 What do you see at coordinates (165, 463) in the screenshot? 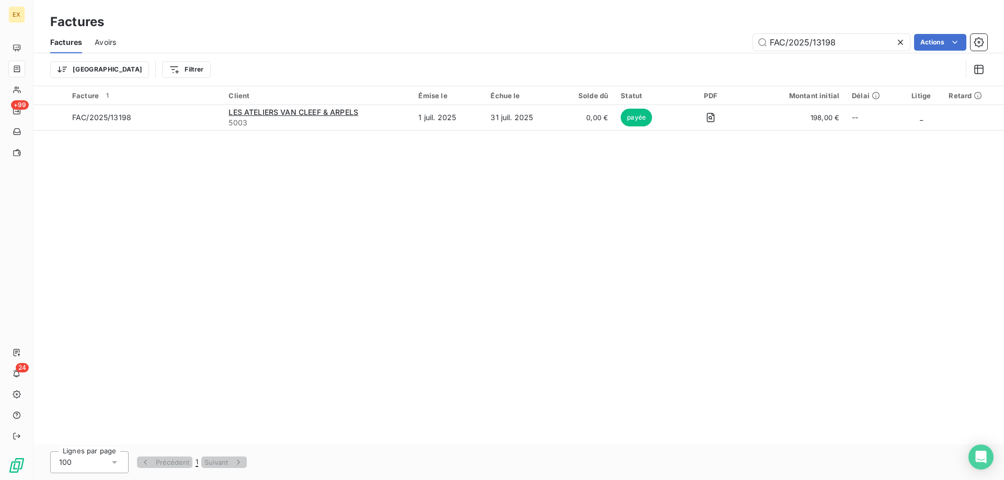
I see `button: Précédent` at bounding box center [165, 463].